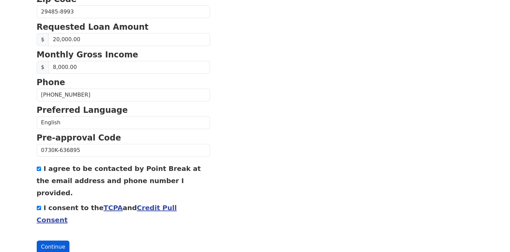 This screenshot has width=510, height=252. Describe the element at coordinates (123, 150) in the screenshot. I see `input: Pre-approval Code` at that location.